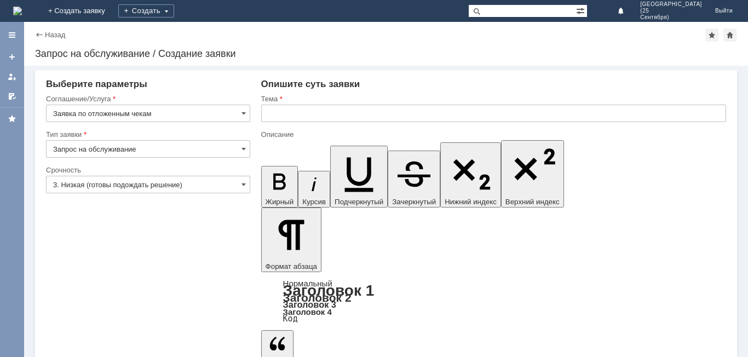 The width and height of the screenshot is (748, 357). What do you see at coordinates (492, 99) in the screenshot?
I see `div: Тема` at bounding box center [492, 99].